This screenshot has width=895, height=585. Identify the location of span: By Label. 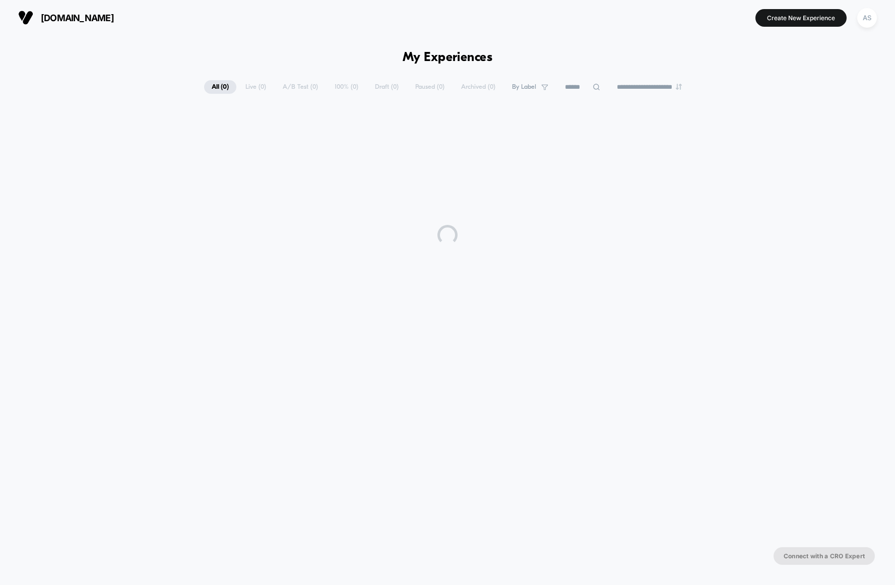
(524, 87).